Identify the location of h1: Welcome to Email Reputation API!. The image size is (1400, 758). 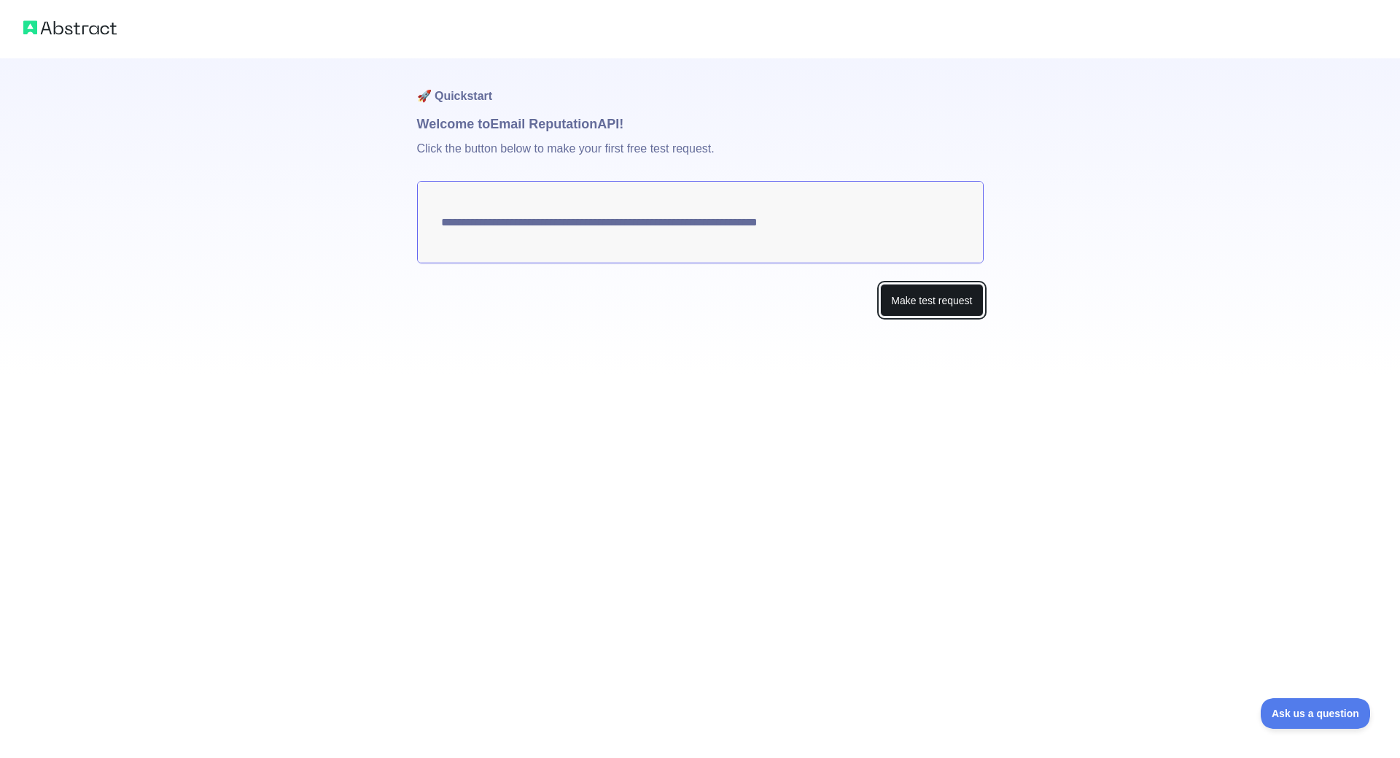
(700, 124).